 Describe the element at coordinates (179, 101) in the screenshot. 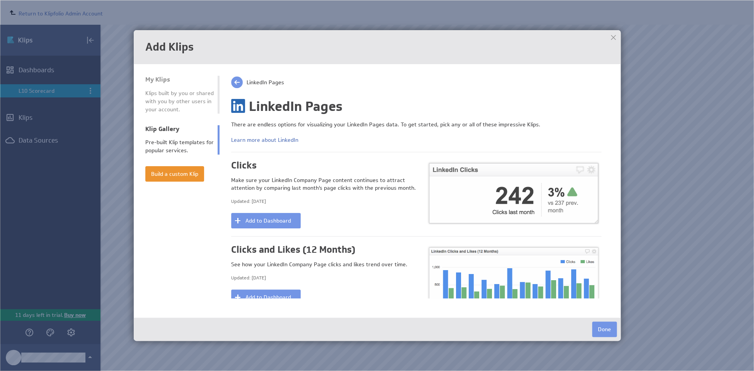

I see `div: Klips built by you or shared with you by other users in your account.` at that location.